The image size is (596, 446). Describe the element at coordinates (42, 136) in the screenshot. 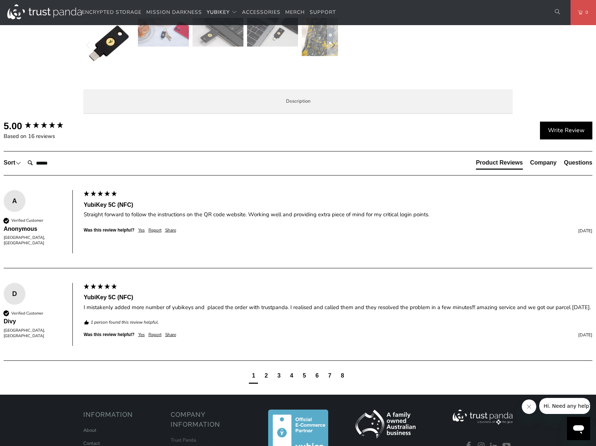

I see `div: Based on 16 reviews` at that location.